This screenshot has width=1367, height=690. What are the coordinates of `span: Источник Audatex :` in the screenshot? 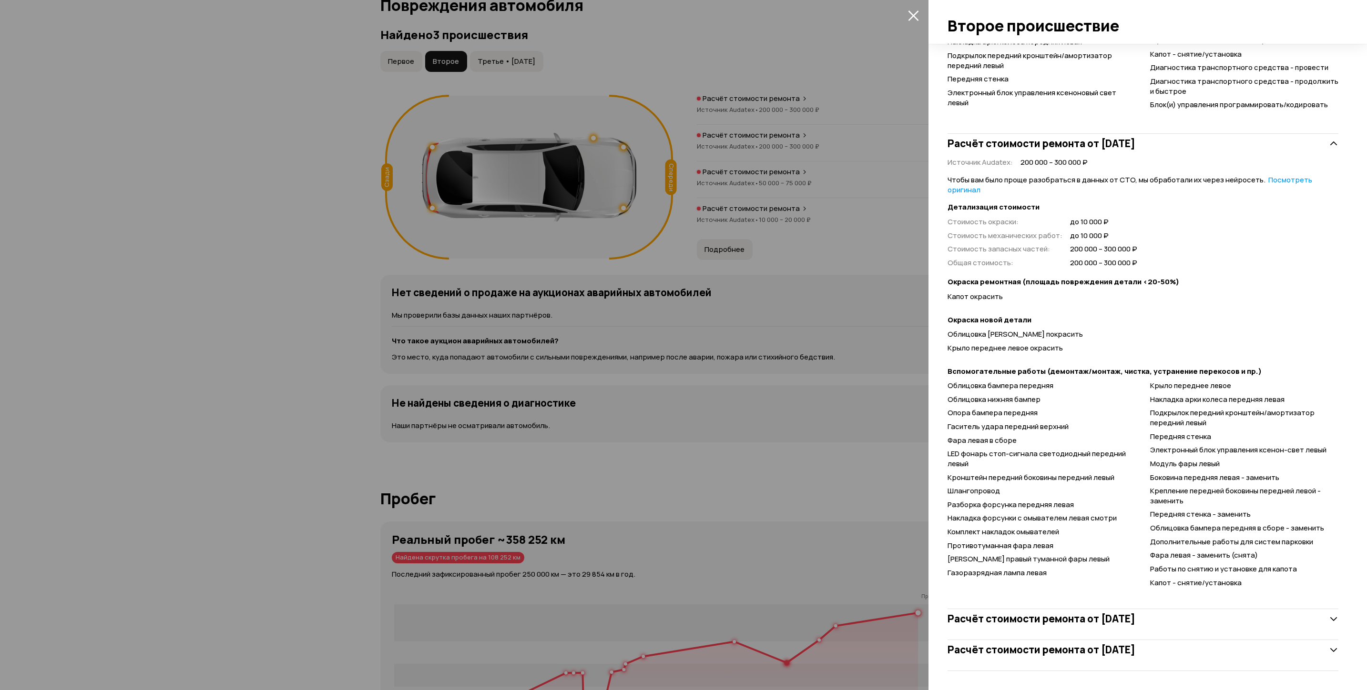 It's located at (980, 162).